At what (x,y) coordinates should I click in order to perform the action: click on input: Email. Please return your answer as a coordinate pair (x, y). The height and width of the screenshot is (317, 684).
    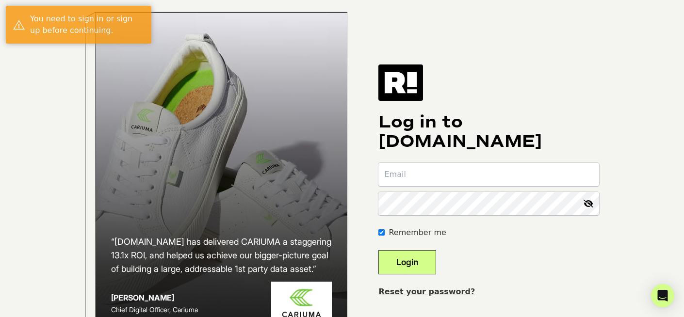
    Looking at the image, I should click on (488, 175).